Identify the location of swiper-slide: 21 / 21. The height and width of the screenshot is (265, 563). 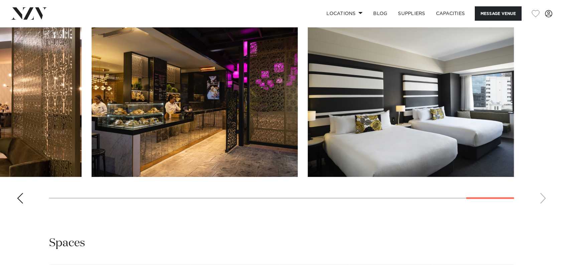
(411, 101).